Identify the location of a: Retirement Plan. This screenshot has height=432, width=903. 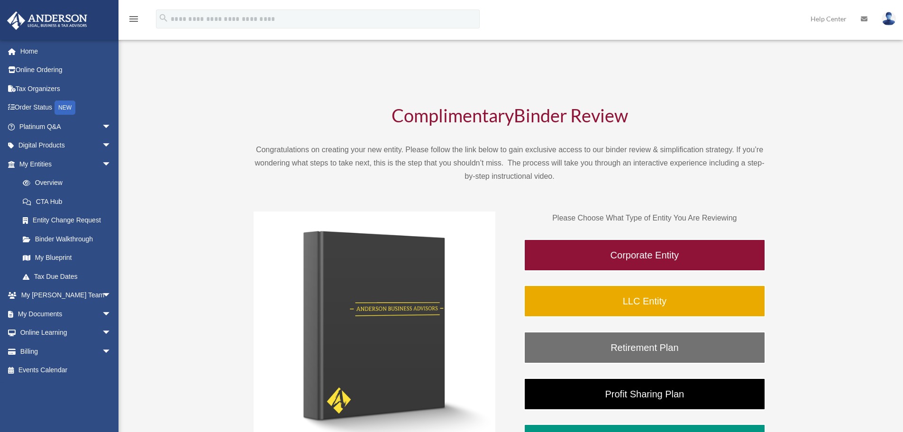
(645, 347).